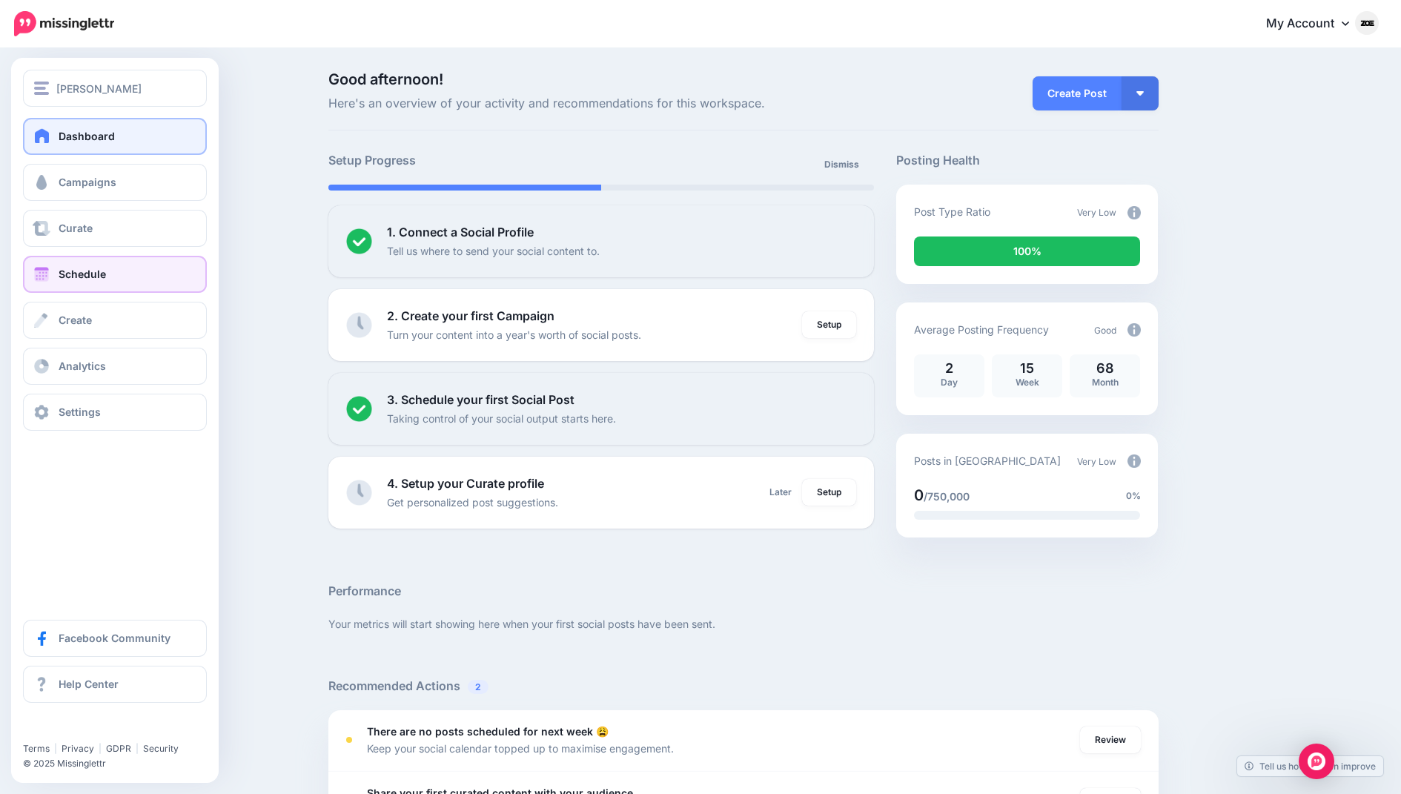  I want to click on a: Review, so click(1110, 740).